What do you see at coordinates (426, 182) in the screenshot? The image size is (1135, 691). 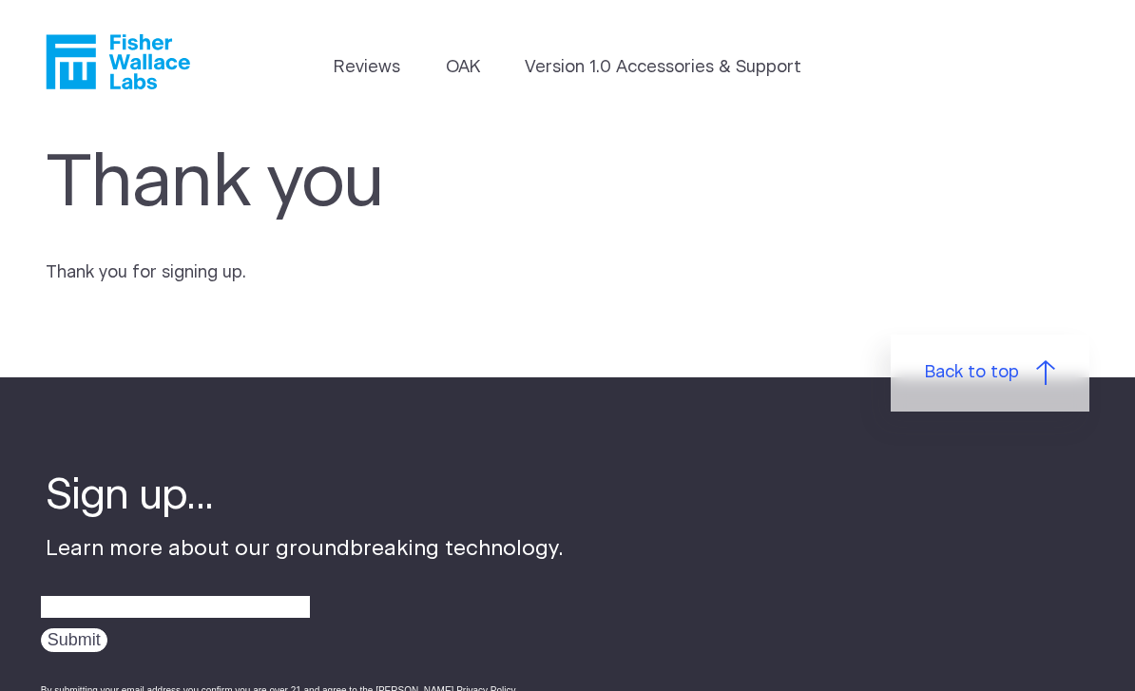 I see `h1: Thank you` at bounding box center [426, 182].